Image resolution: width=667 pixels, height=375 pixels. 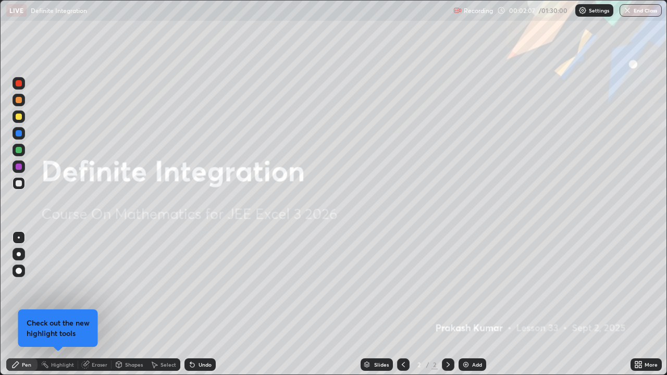 What do you see at coordinates (63, 365) in the screenshot?
I see `div: Highlight` at bounding box center [63, 365].